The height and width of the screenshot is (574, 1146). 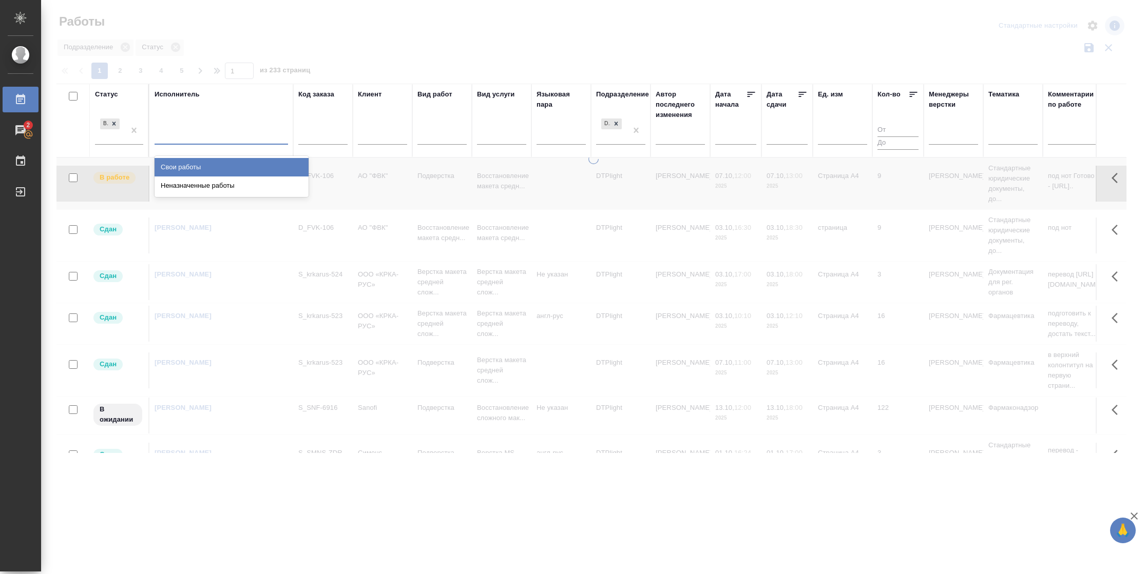 I want to click on div: Подразделение, so click(x=622, y=94).